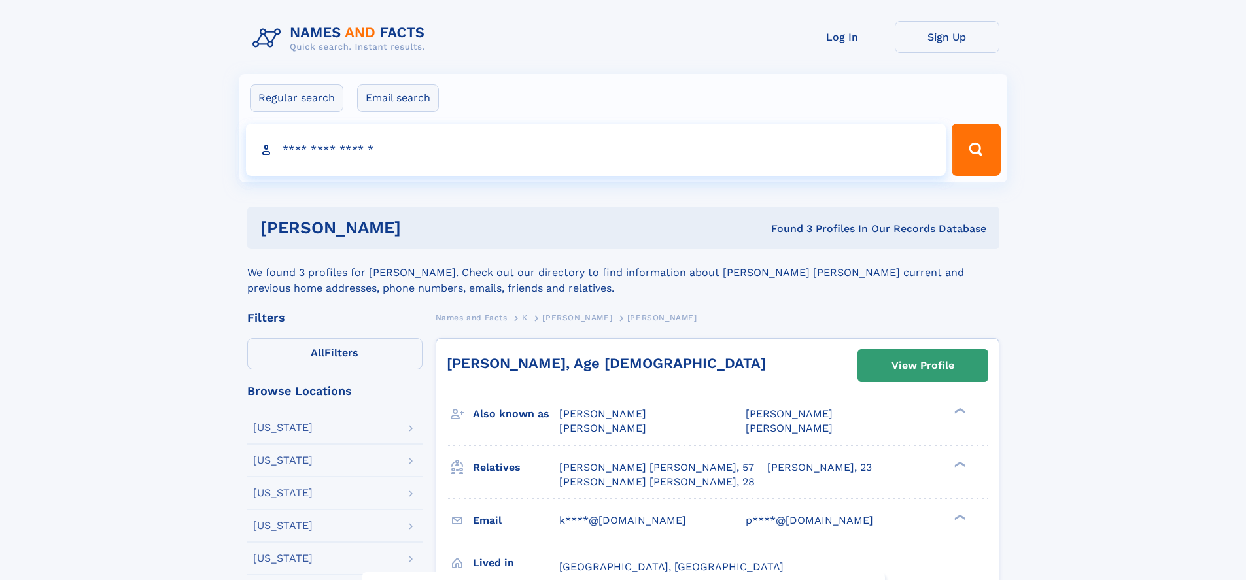  What do you see at coordinates (341, 39) in the screenshot?
I see `img: Logo Names and Facts` at bounding box center [341, 39].